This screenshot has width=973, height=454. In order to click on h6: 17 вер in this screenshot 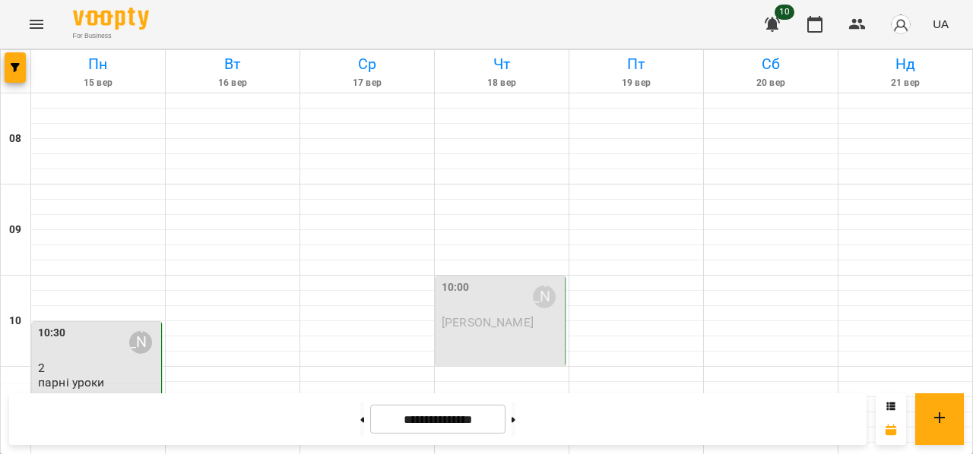, I will do `click(367, 83)`.